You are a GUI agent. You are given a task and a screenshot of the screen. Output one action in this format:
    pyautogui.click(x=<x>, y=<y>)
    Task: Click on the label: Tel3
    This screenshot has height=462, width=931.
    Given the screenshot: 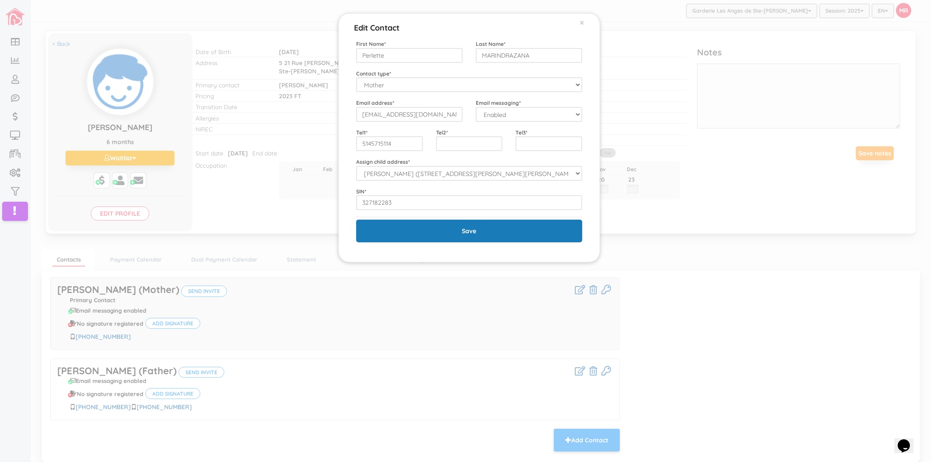 What is the action you would take?
    pyautogui.click(x=521, y=132)
    